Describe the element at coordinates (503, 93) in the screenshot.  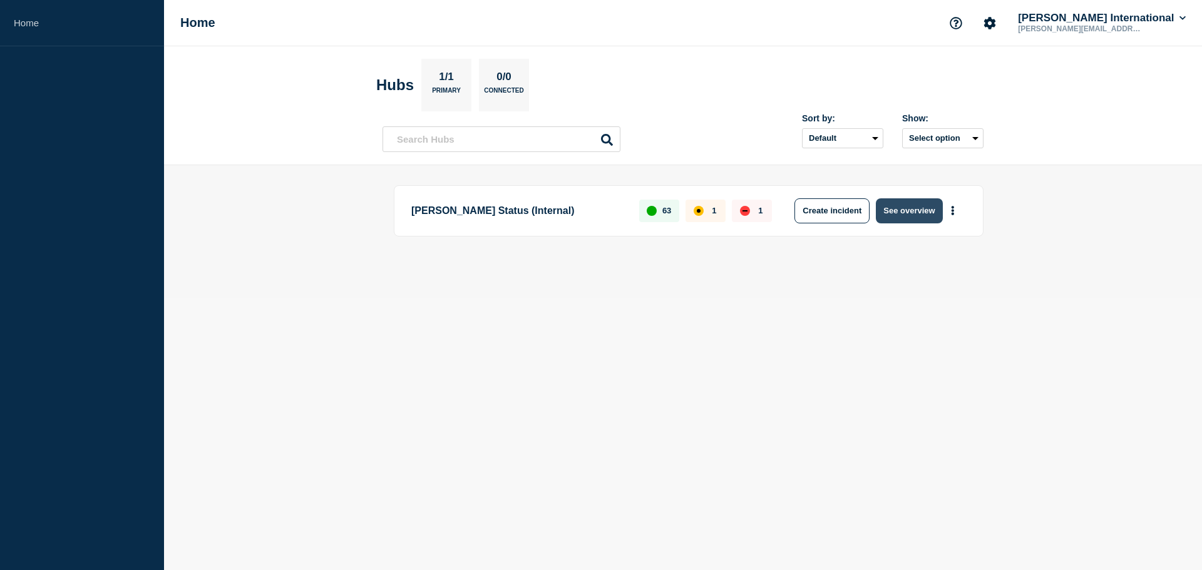
I see `p: Connected` at that location.